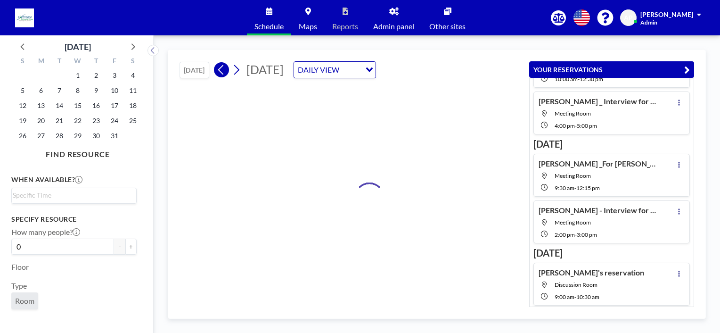  What do you see at coordinates (133, 106) in the screenshot?
I see `span: Saturday, October 18, 2025` at bounding box center [133, 106].